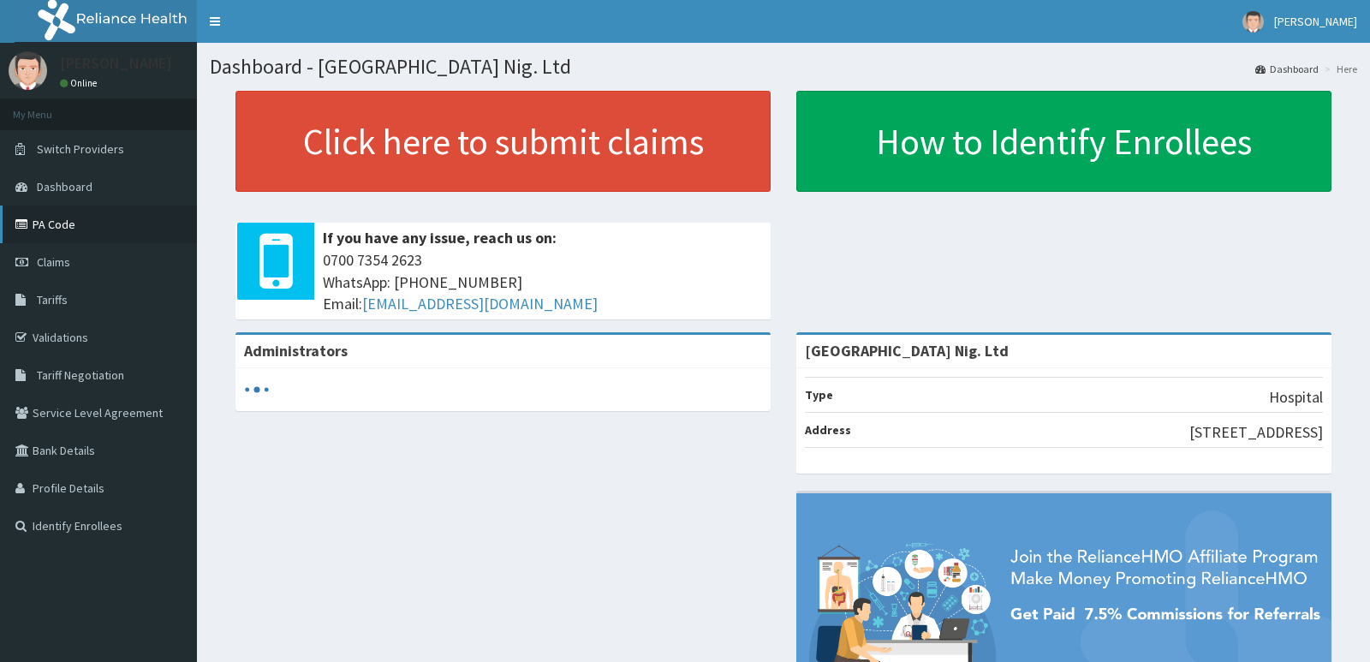 The width and height of the screenshot is (1370, 662). I want to click on svg: audio-loading, so click(257, 390).